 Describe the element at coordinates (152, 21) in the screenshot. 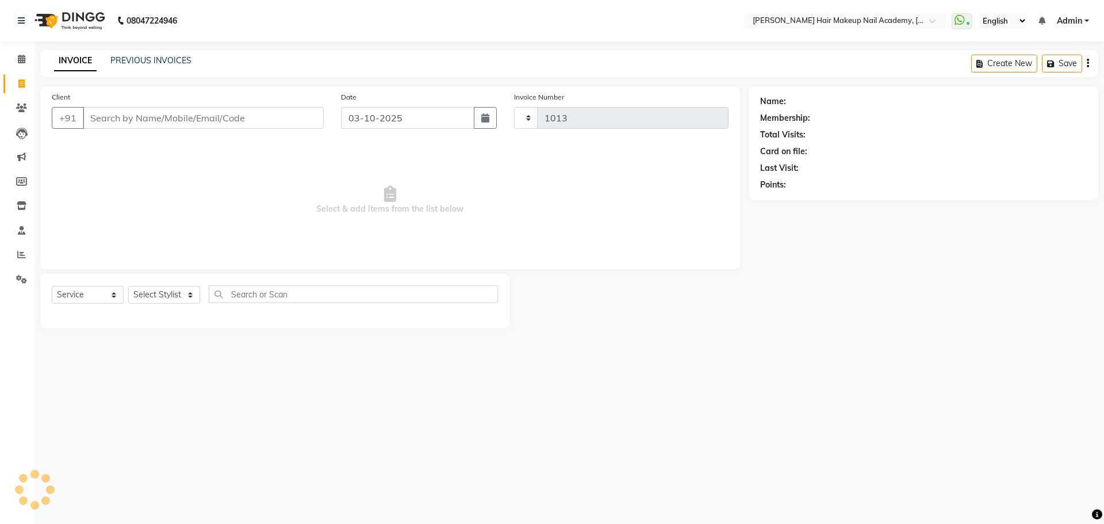

I see `b: 08047224946` at that location.